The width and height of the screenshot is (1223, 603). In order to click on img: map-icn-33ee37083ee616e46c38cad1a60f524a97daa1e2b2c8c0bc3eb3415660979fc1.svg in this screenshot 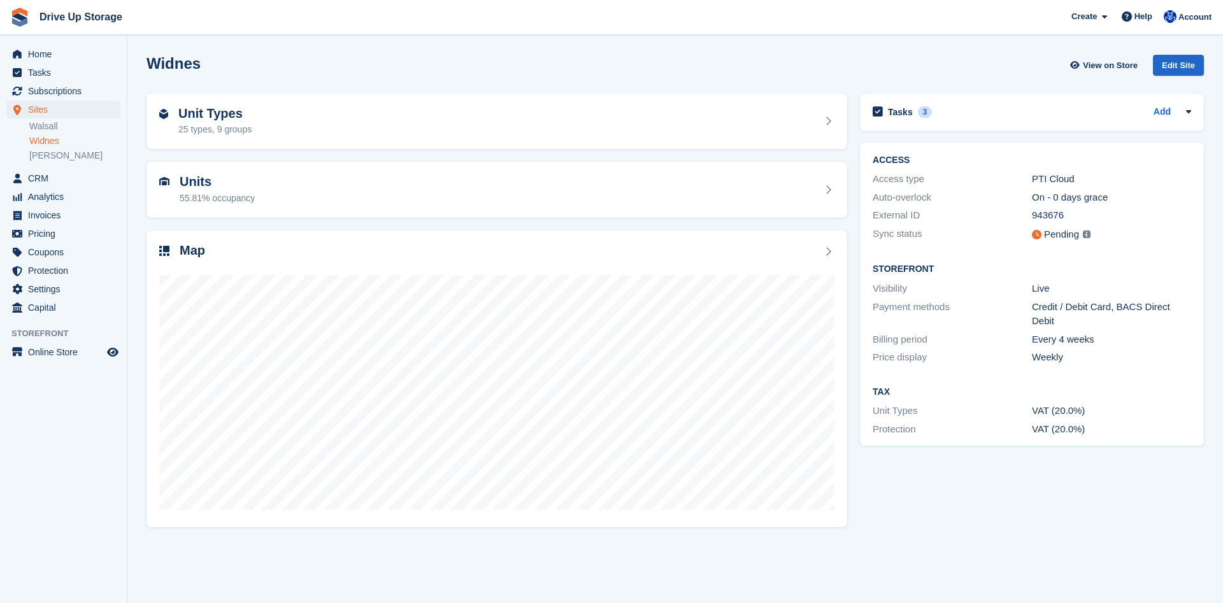, I will do `click(164, 251)`.